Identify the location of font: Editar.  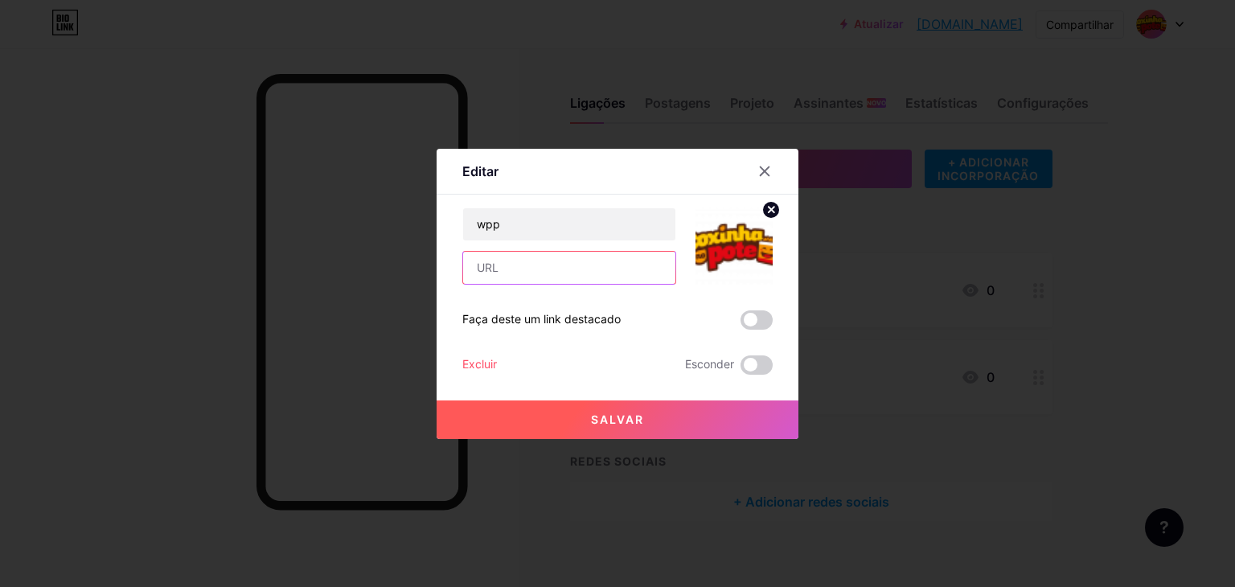
(480, 171).